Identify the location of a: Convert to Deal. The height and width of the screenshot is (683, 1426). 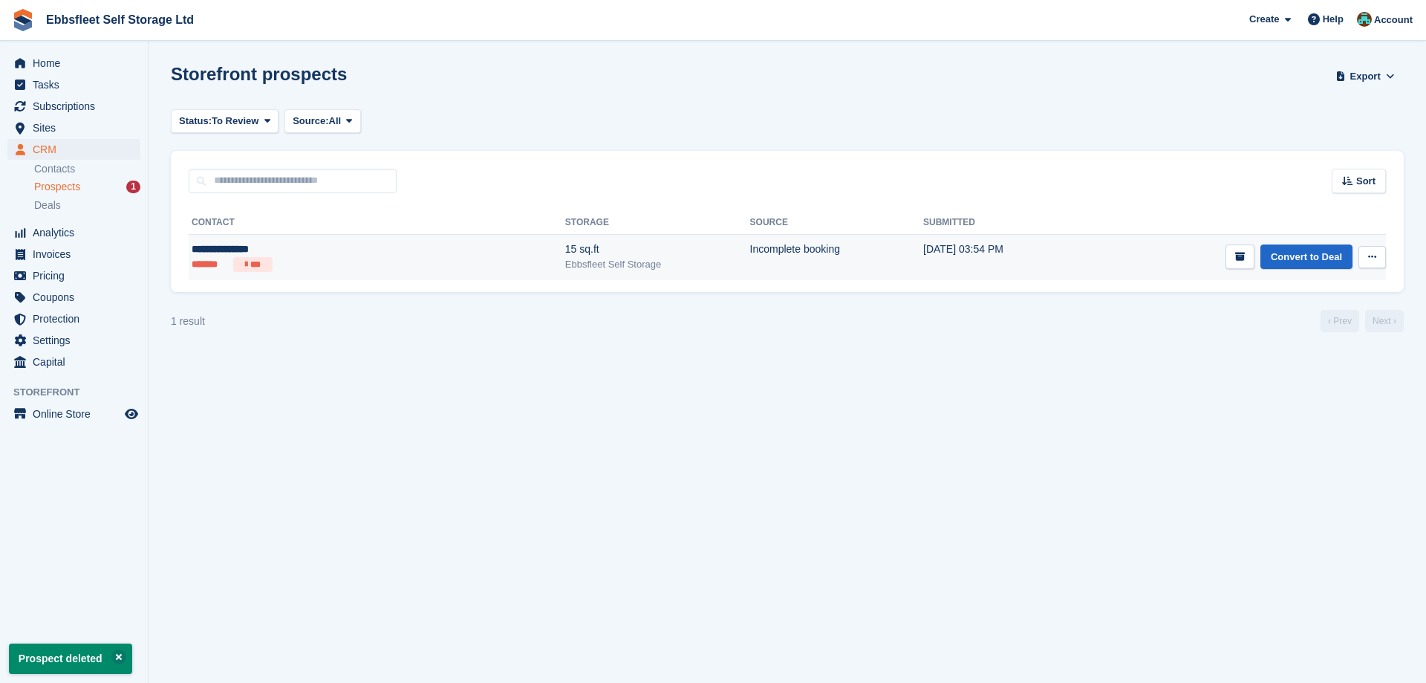
(1307, 256).